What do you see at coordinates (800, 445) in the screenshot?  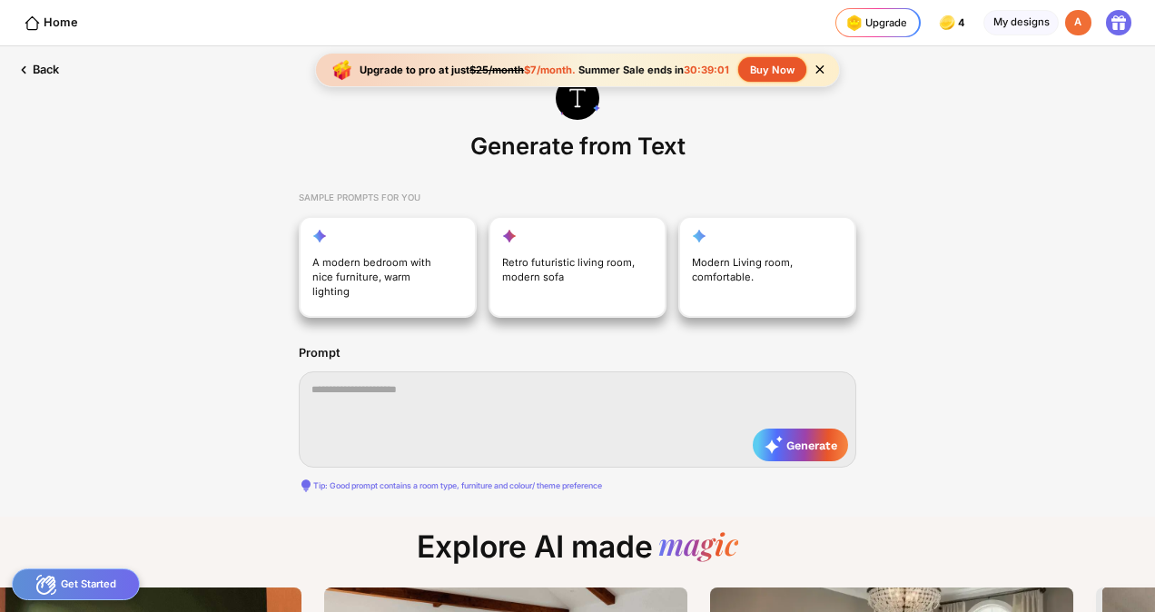 I see `span: Generate` at bounding box center [800, 445].